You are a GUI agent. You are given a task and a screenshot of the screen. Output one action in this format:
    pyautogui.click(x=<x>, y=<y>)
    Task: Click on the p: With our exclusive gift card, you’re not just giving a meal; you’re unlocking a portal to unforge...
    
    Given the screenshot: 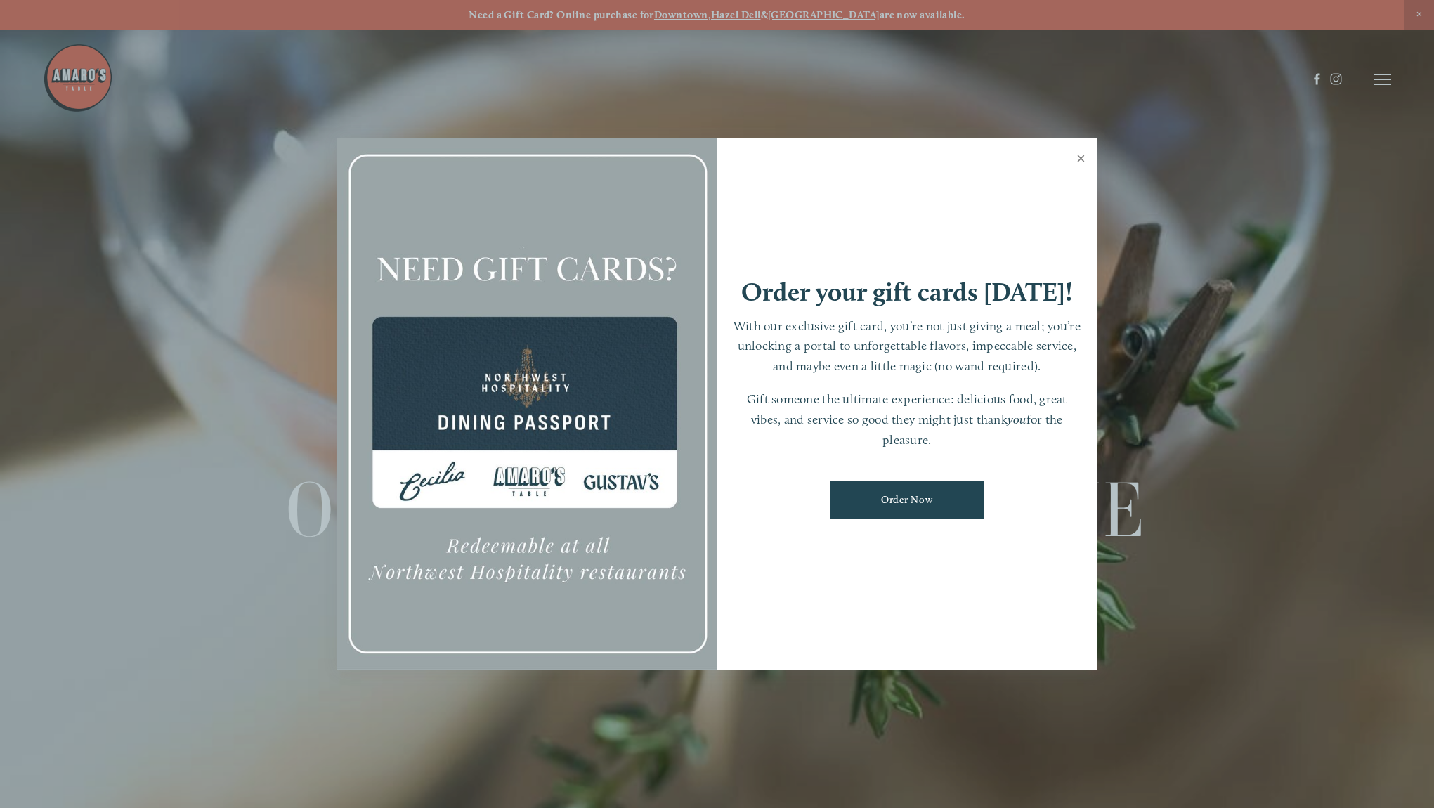 What is the action you would take?
    pyautogui.click(x=907, y=346)
    